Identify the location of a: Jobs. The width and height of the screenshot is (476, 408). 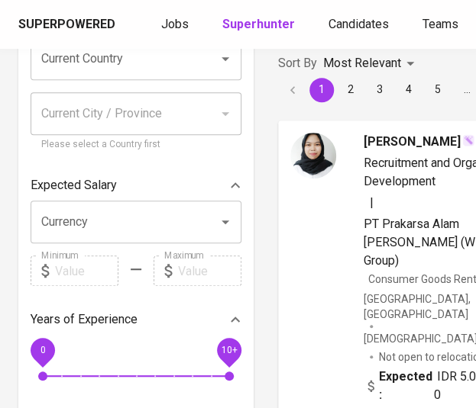
(176, 24).